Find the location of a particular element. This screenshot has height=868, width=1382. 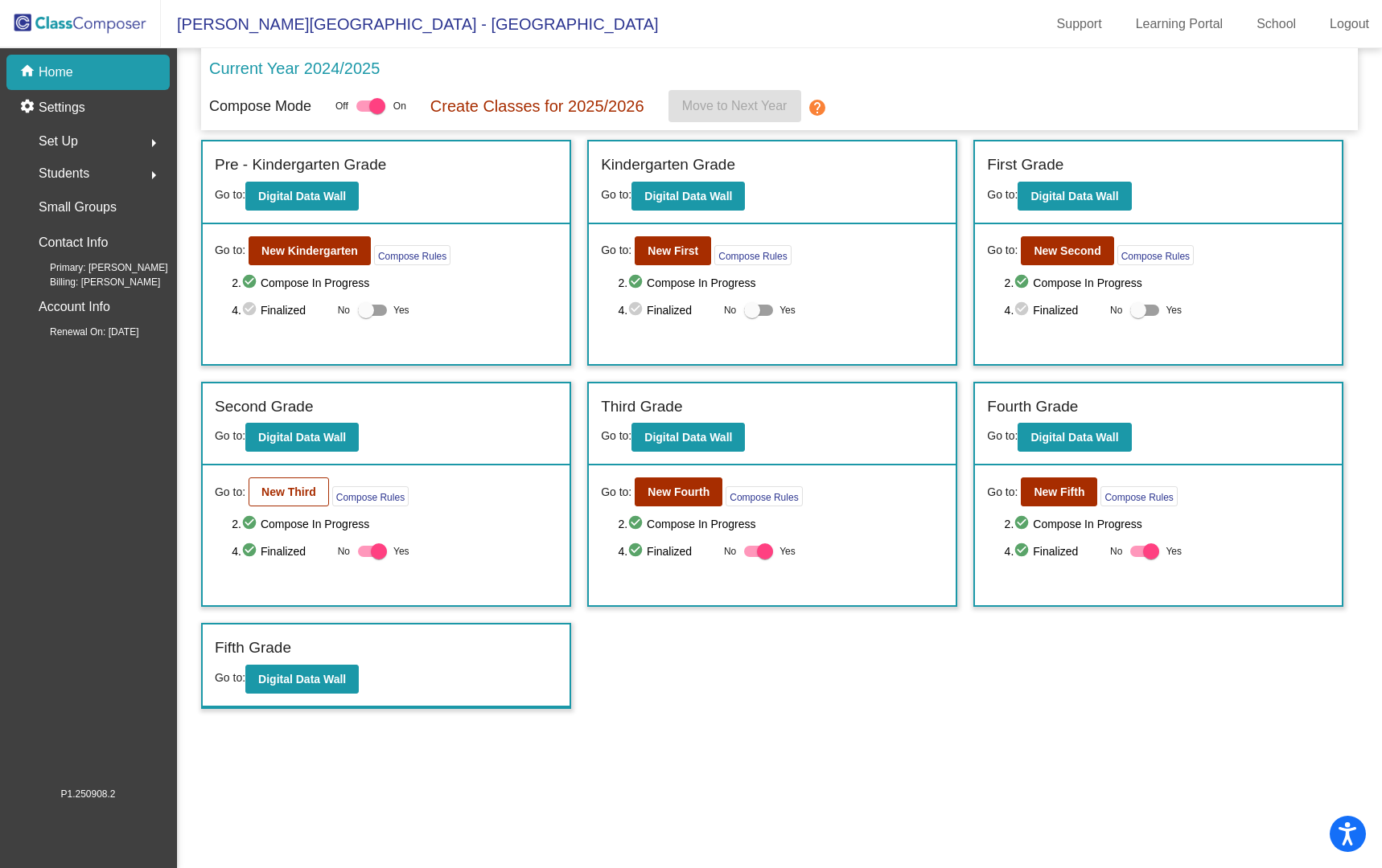

p: Account Info is located at coordinates (74, 307).